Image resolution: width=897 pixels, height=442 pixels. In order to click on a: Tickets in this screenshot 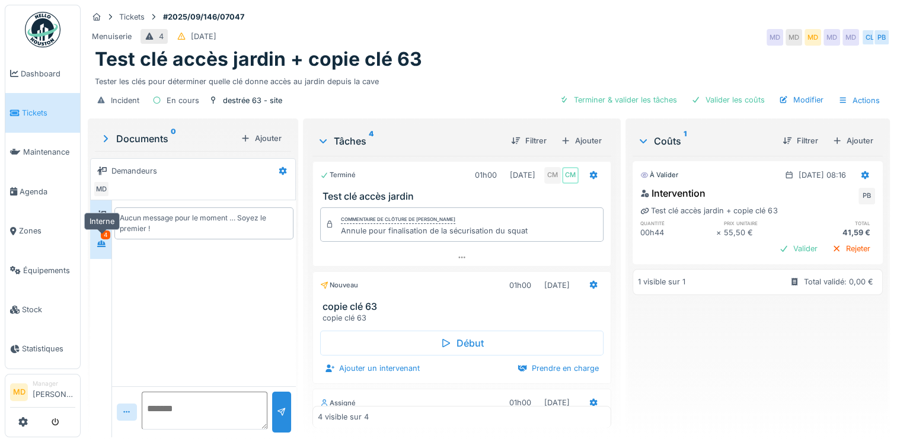, I will do `click(43, 113)`.